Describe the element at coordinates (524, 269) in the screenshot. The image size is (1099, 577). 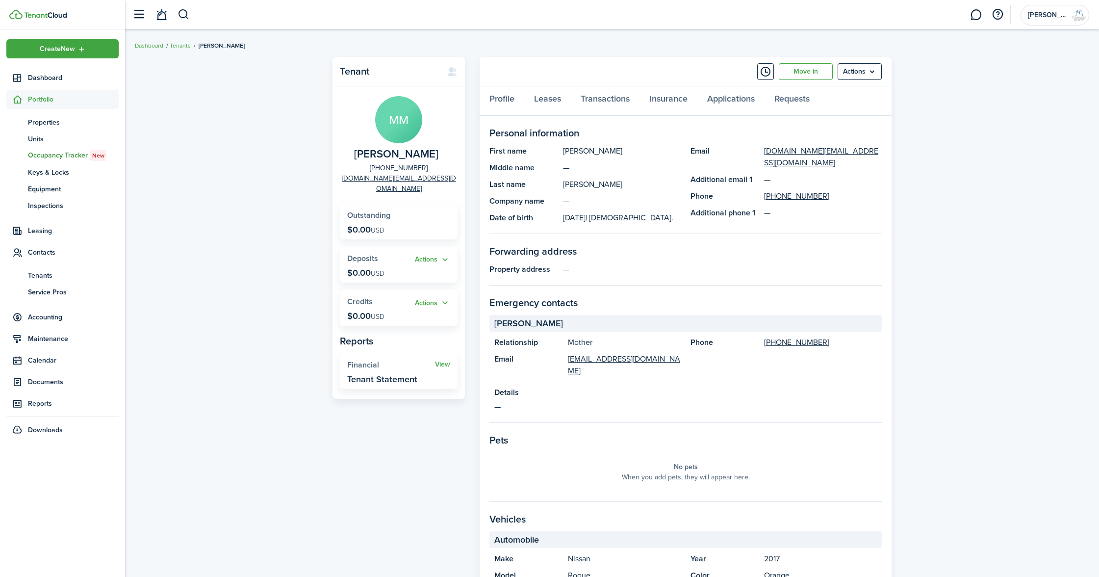
I see `panel-main-title: Property address` at that location.